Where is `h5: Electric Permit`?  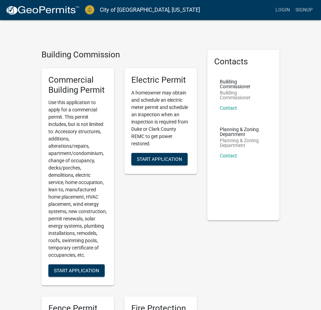
h5: Electric Permit is located at coordinates (161, 80).